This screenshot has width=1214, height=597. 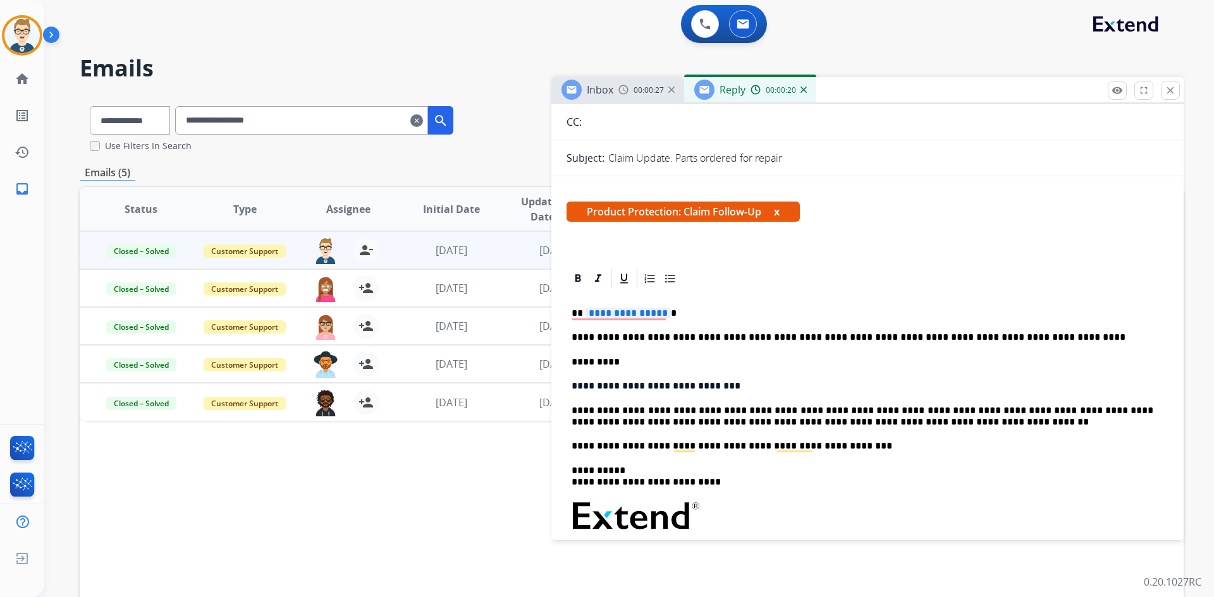 I want to click on p: 0.20.1027RC, so click(x=1172, y=582).